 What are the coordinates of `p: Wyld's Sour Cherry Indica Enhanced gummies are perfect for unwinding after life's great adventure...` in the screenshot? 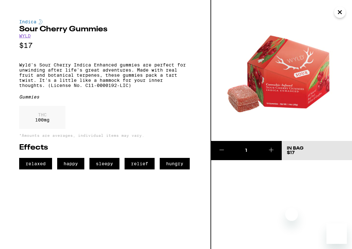 It's located at (105, 75).